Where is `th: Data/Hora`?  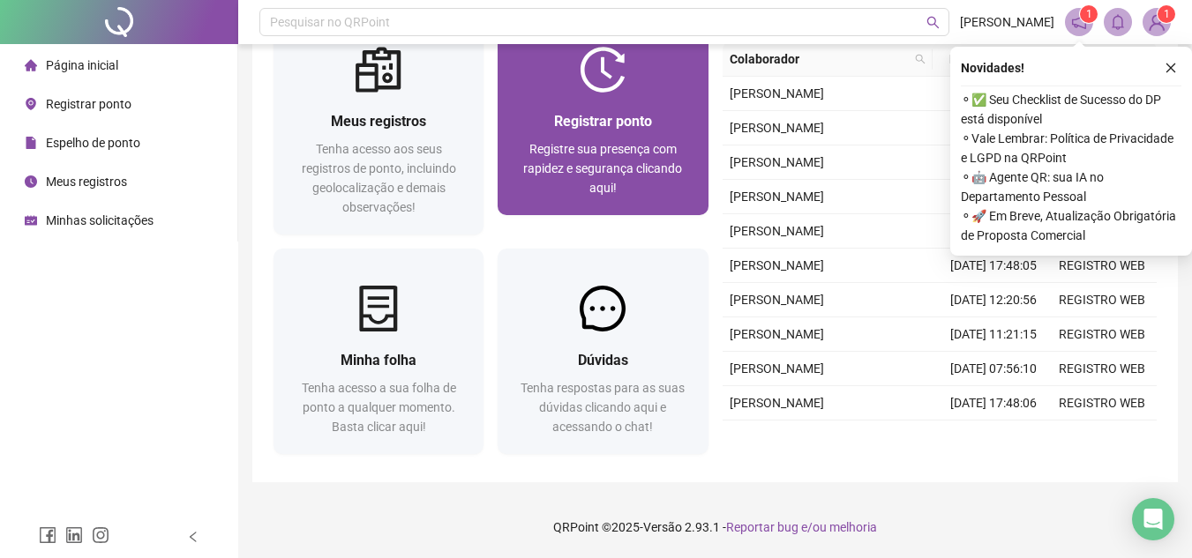
th: Data/Hora is located at coordinates (984, 59).